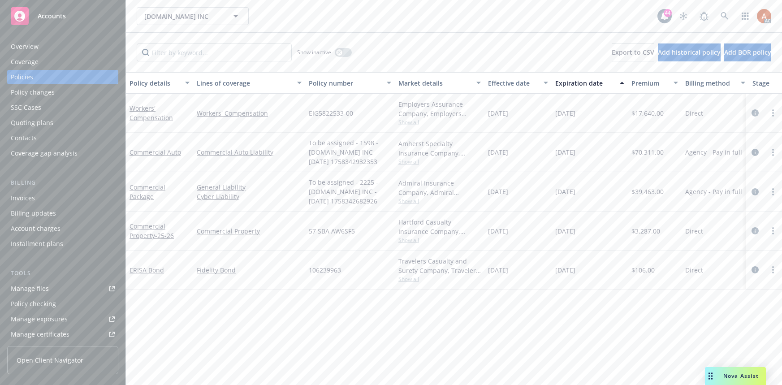 The height and width of the screenshot is (385, 782). What do you see at coordinates (63, 153) in the screenshot?
I see `a: Coverage gap analysis` at bounding box center [63, 153].